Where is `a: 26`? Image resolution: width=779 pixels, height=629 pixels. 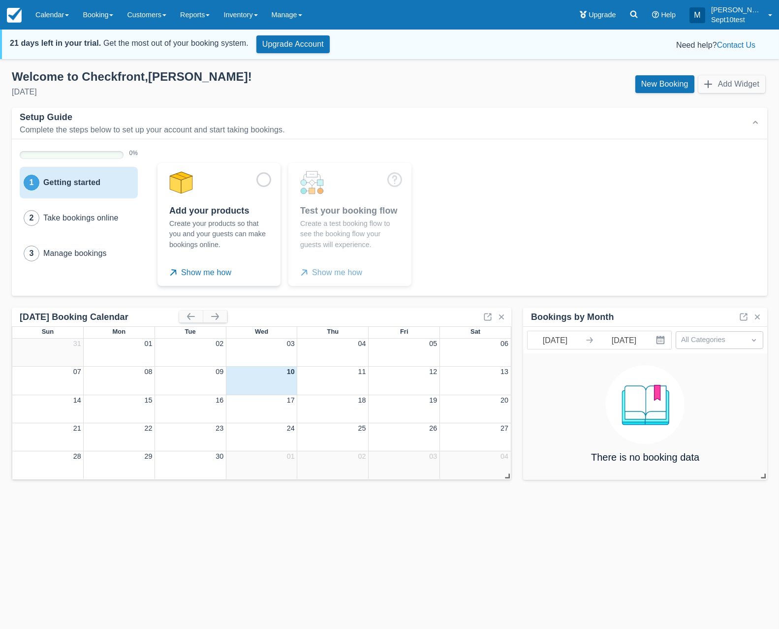
a: 26 is located at coordinates (433, 428).